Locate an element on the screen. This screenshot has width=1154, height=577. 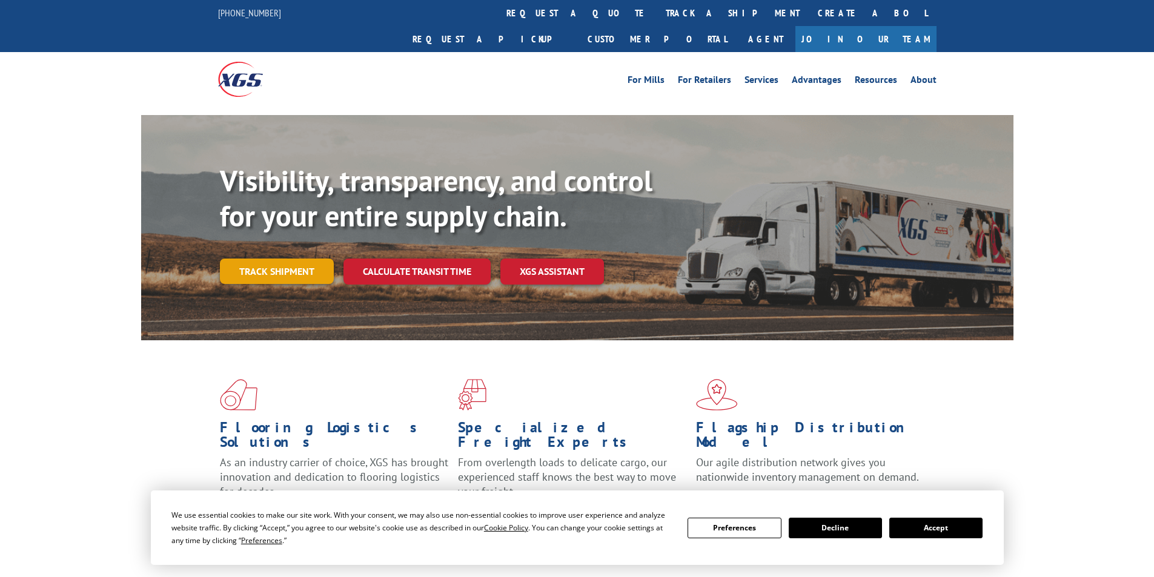
a: Agent is located at coordinates (766, 39).